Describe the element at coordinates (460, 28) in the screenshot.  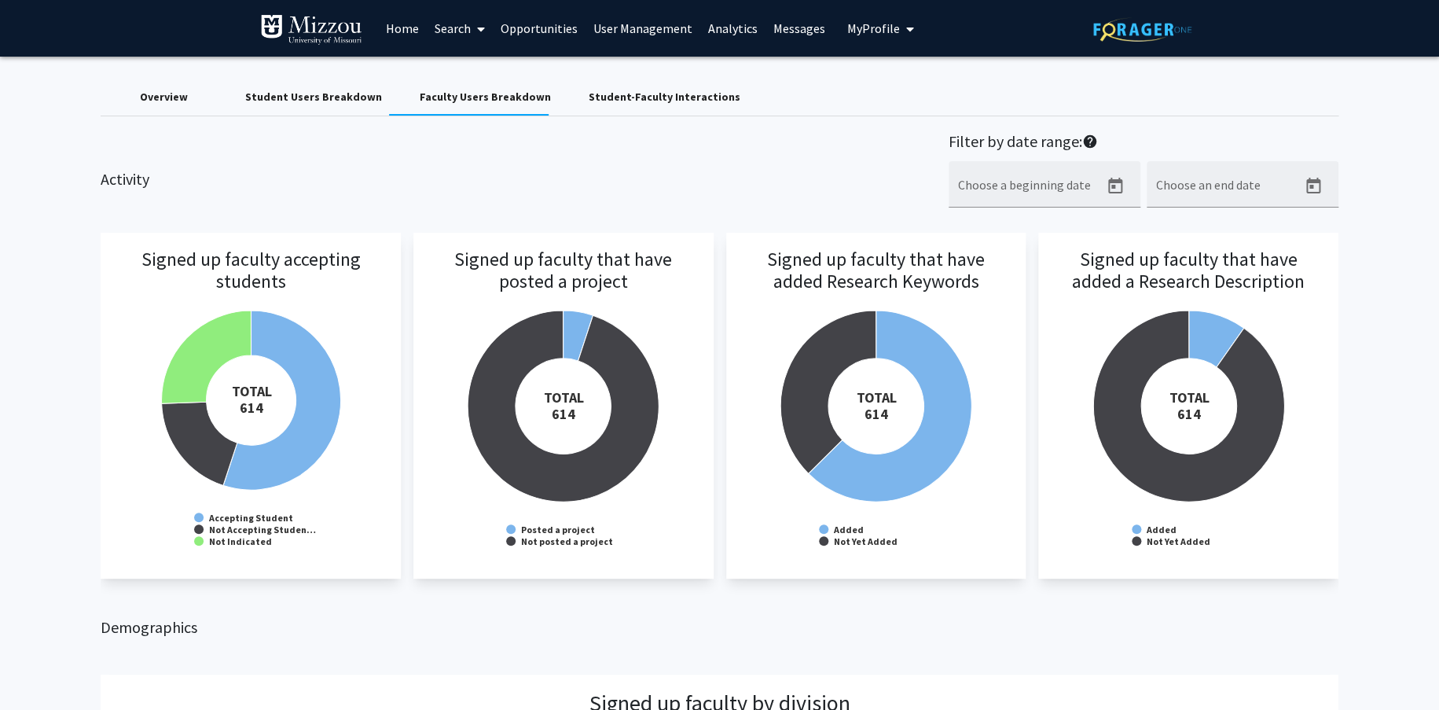
I see `a: Search` at that location.